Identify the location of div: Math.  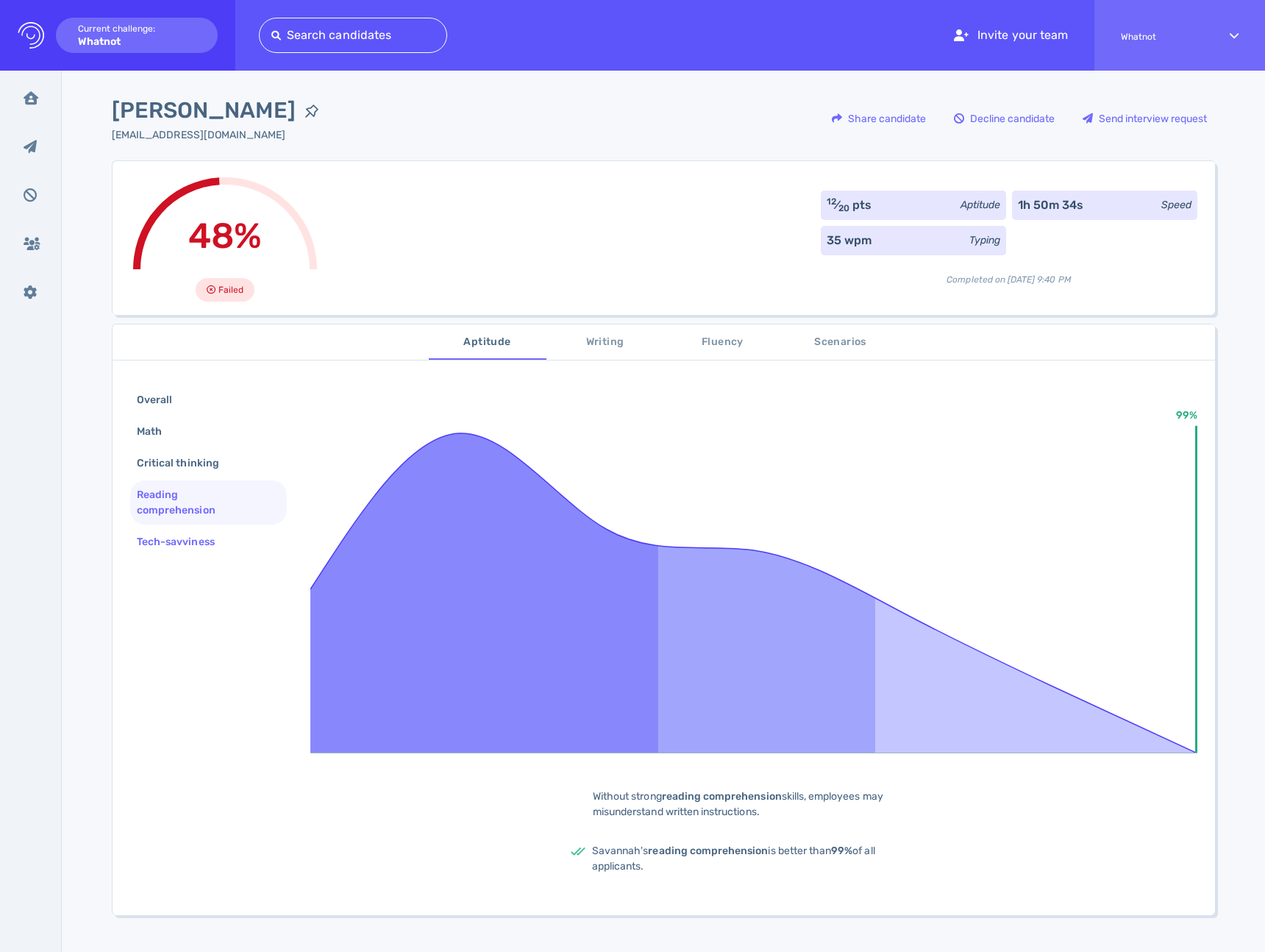
(157, 431).